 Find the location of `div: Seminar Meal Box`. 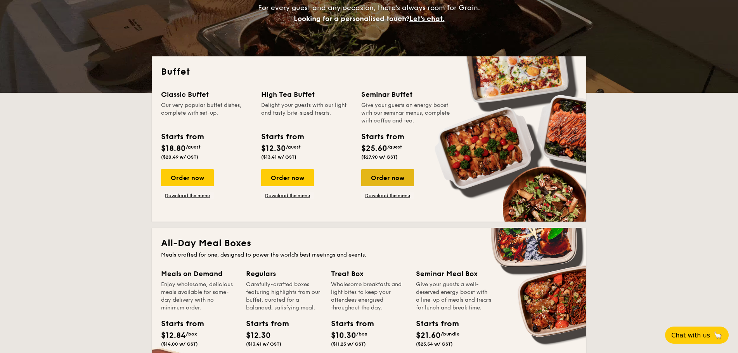

div: Seminar Meal Box is located at coordinates (454, 273).